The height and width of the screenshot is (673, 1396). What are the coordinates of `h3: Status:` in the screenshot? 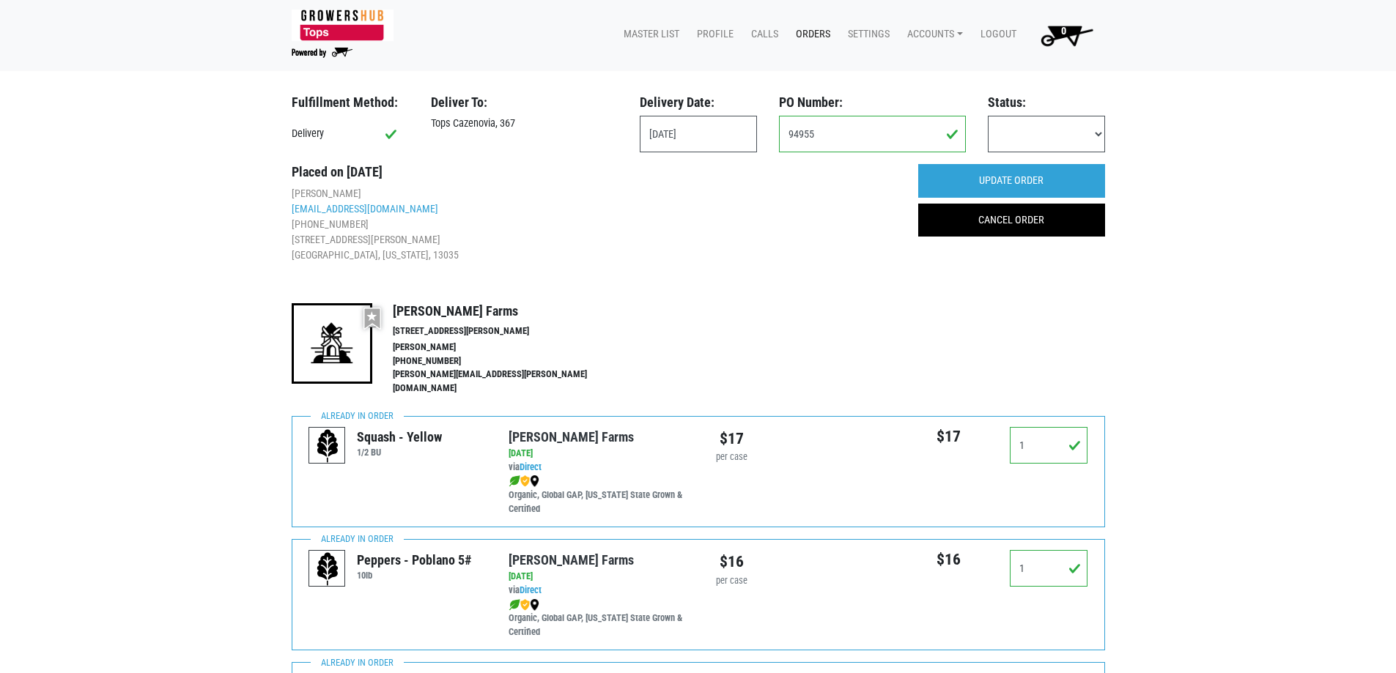 It's located at (1046, 103).